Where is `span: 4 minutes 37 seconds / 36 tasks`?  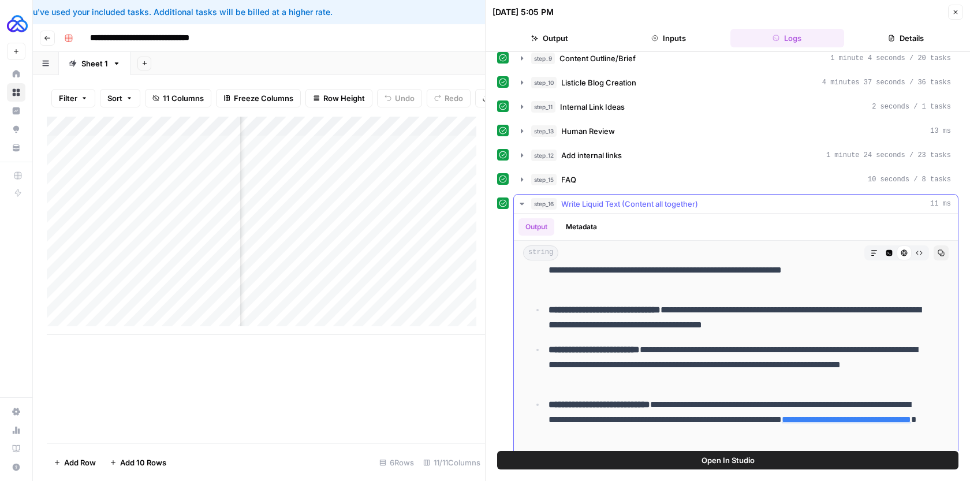 span: 4 minutes 37 seconds / 36 tasks is located at coordinates (886, 83).